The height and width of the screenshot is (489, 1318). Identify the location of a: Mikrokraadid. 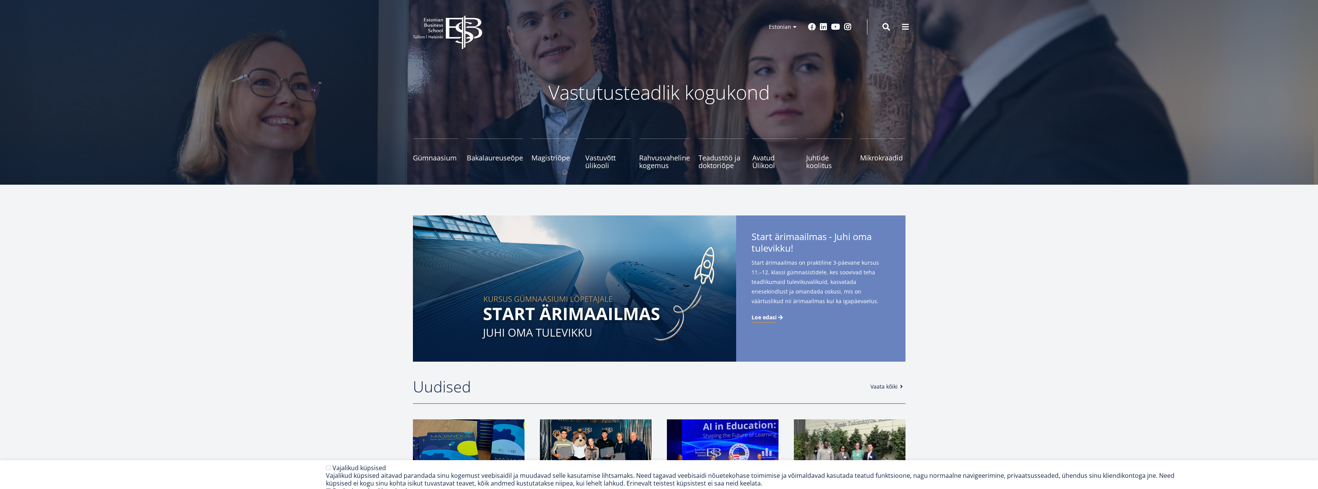
(883, 154).